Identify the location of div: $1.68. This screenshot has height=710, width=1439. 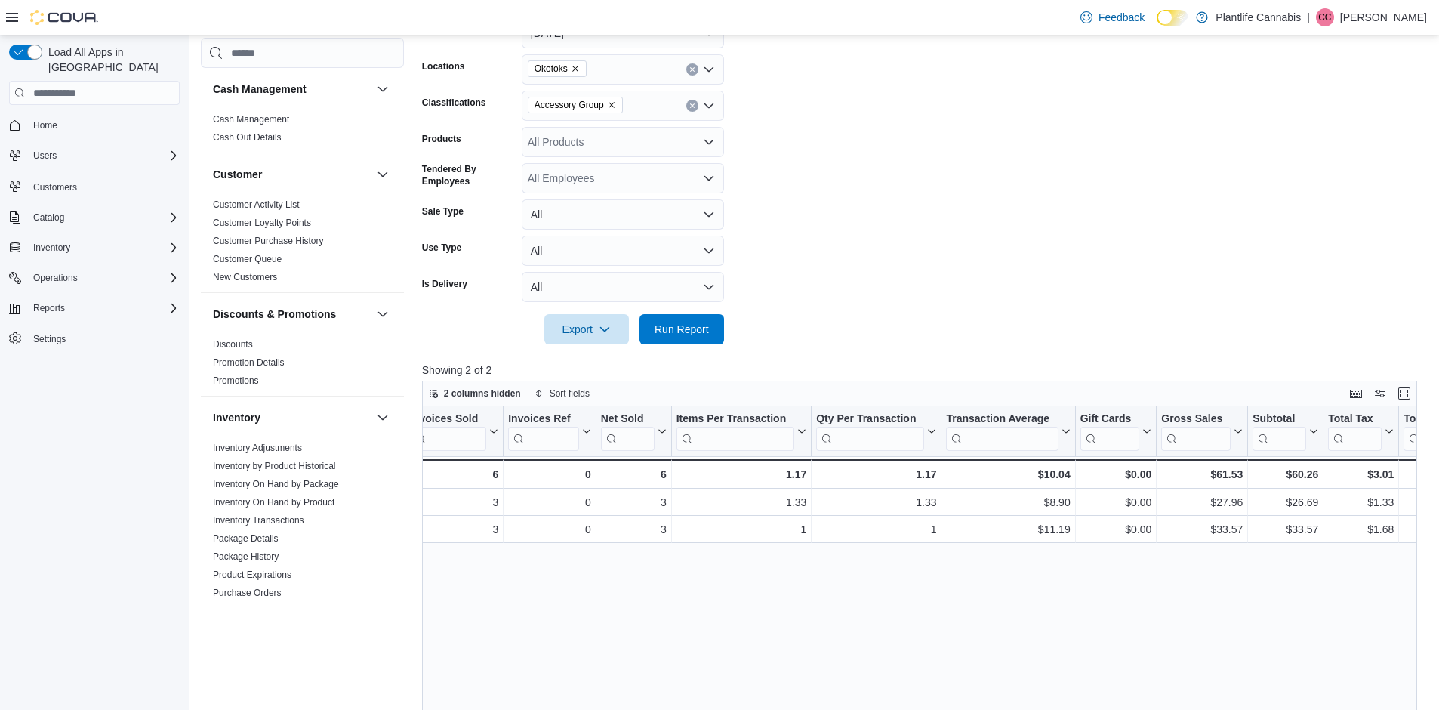
(1360, 529).